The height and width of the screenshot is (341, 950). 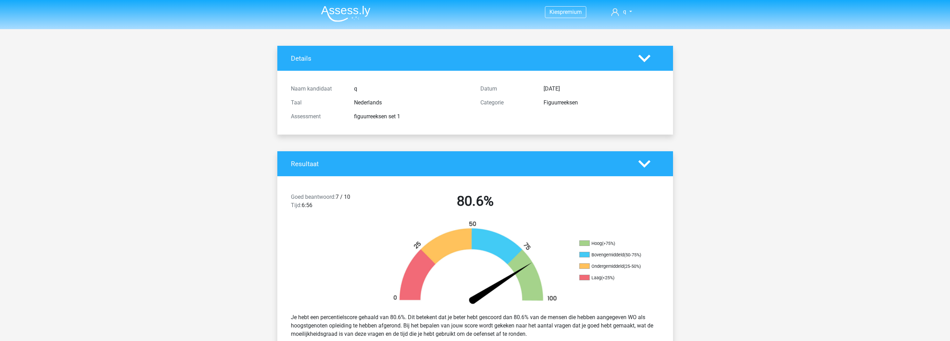 I want to click on div: Figuurreeksen, so click(x=602, y=103).